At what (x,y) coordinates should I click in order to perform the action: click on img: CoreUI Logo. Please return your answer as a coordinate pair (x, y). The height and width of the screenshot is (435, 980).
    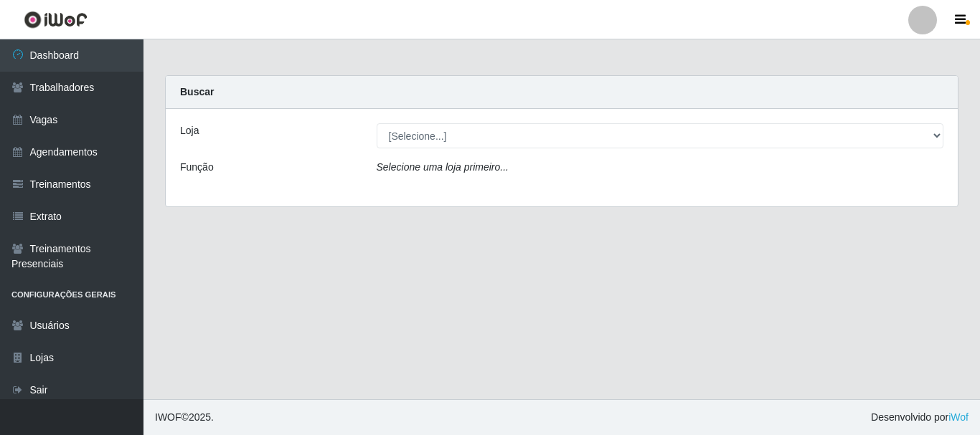
    Looking at the image, I should click on (55, 19).